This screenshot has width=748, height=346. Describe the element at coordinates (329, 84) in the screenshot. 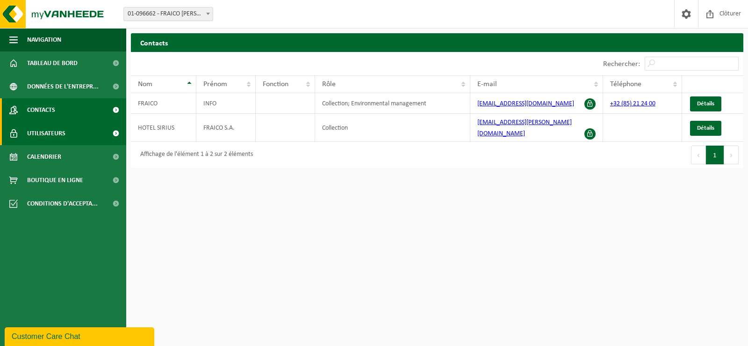

I see `span: Rôle` at that location.